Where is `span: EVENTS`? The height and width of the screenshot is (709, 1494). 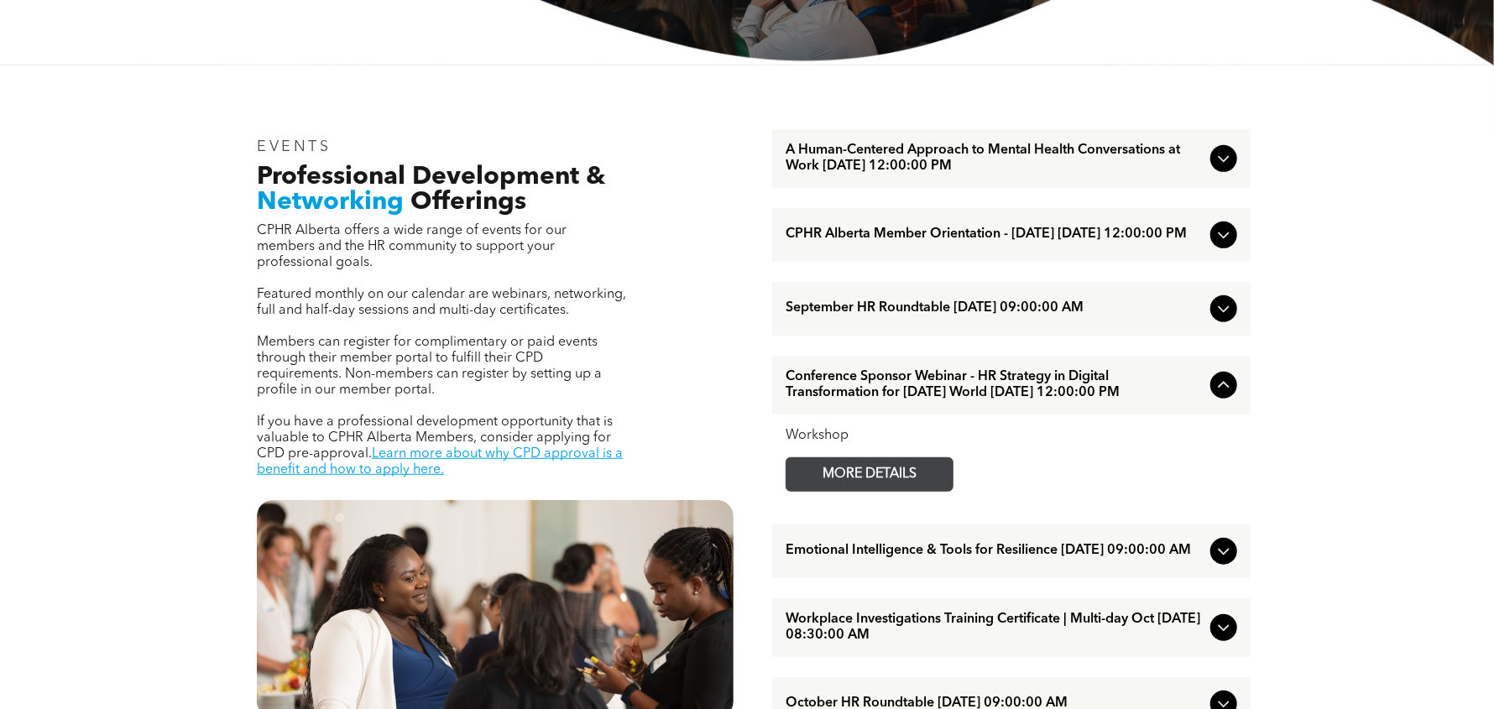 span: EVENTS is located at coordinates (294, 147).